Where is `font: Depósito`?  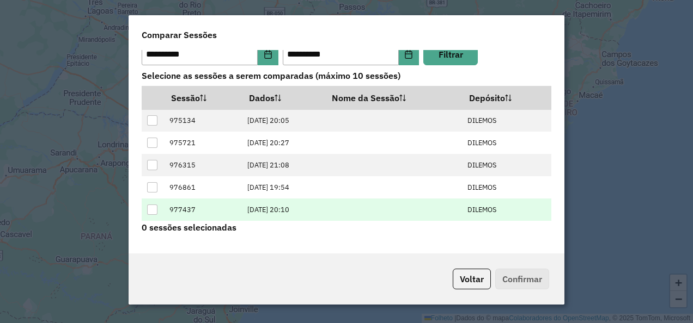
font: Depósito is located at coordinates (487, 98).